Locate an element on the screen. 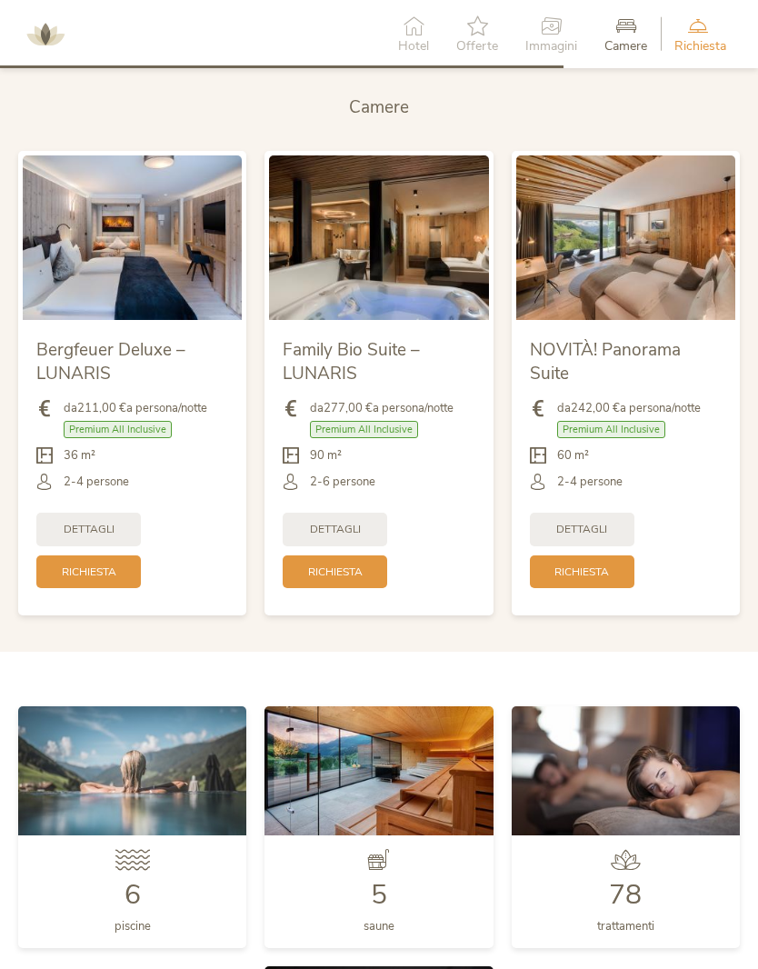  span: Family Bio Suite – LUNARIS is located at coordinates (351, 362).